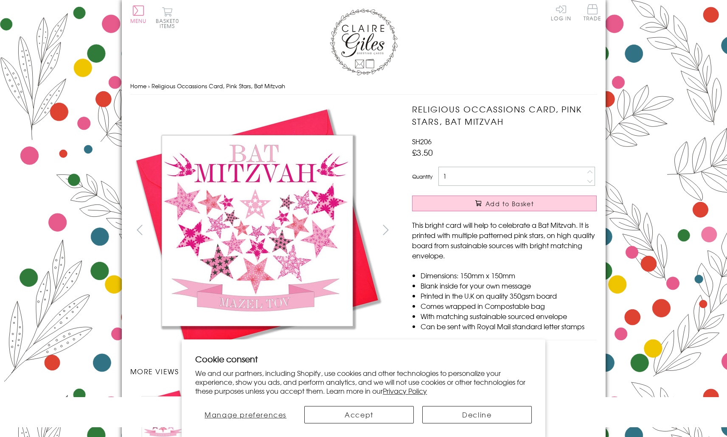 Image resolution: width=727 pixels, height=437 pixels. What do you see at coordinates (561, 12) in the screenshot?
I see `a: Log In` at bounding box center [561, 12].